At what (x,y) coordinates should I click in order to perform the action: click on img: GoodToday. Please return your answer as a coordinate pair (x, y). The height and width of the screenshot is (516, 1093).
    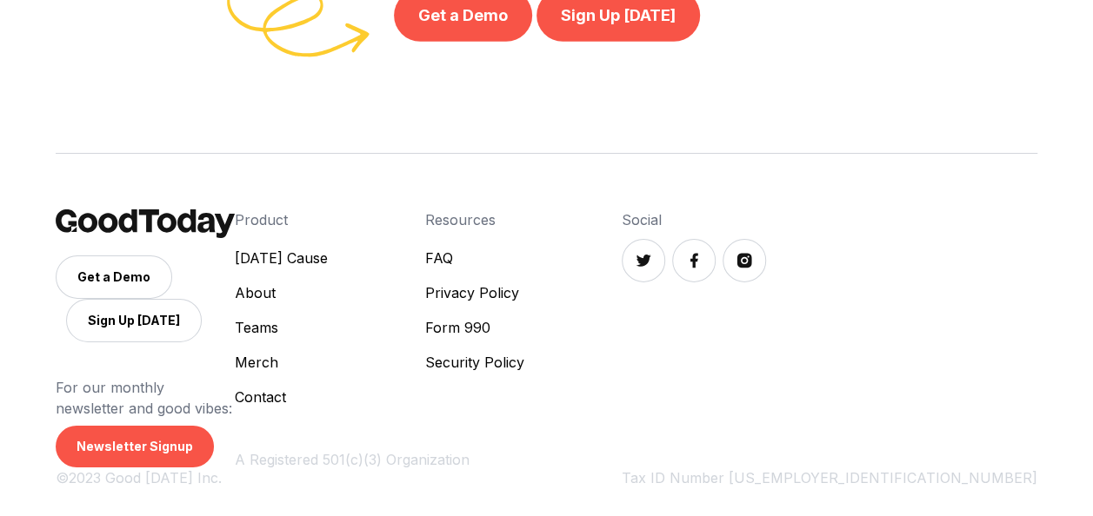
    Looking at the image, I should click on (145, 223).